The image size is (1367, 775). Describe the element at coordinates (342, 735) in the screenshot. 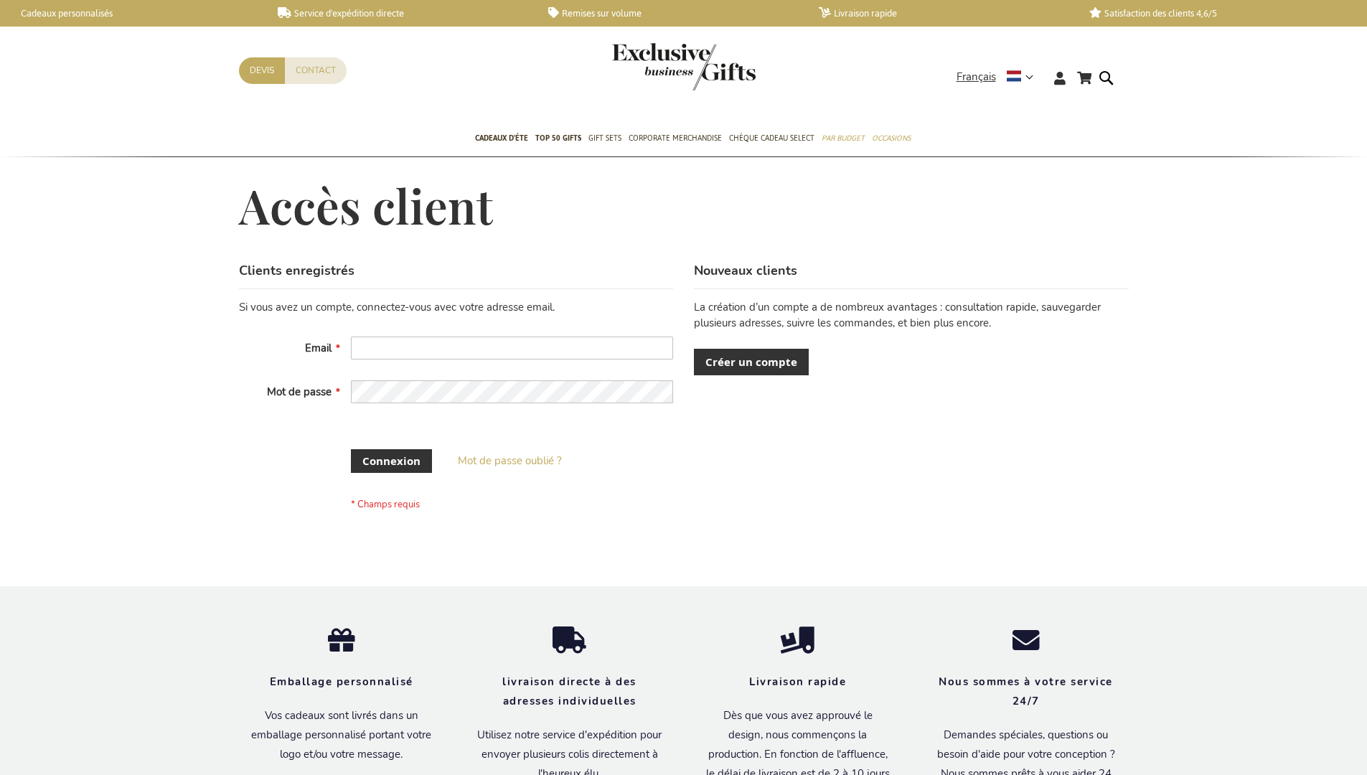

I see `p: Vos cadeaux sont livrés dans un emballage personnalisé portant votre logo et/ou votre message.` at that location.